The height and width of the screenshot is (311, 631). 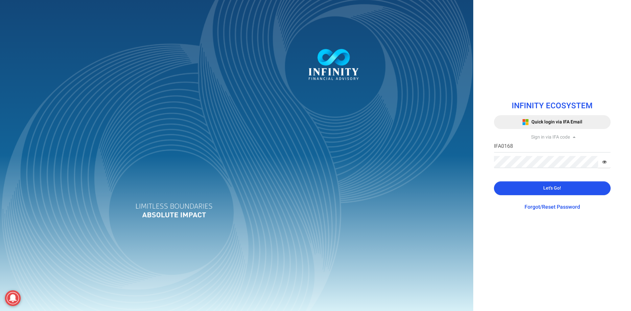 What do you see at coordinates (552, 188) in the screenshot?
I see `span: Let's Go!` at bounding box center [552, 188].